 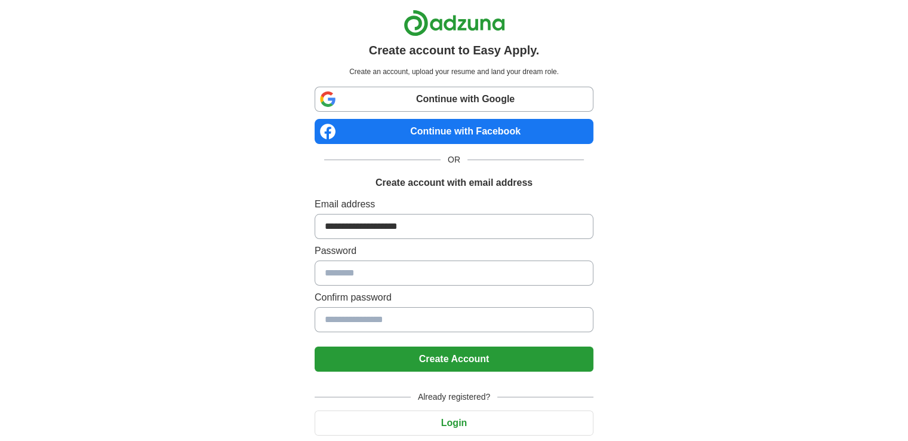 I want to click on button: Create Account, so click(x=454, y=359).